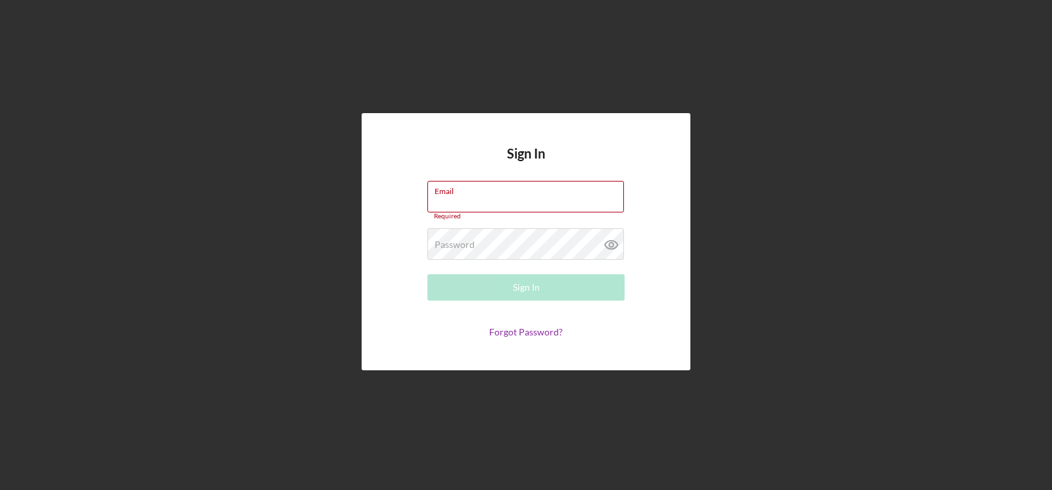 The height and width of the screenshot is (490, 1052). What do you see at coordinates (526, 287) in the screenshot?
I see `div: Sign In` at bounding box center [526, 287].